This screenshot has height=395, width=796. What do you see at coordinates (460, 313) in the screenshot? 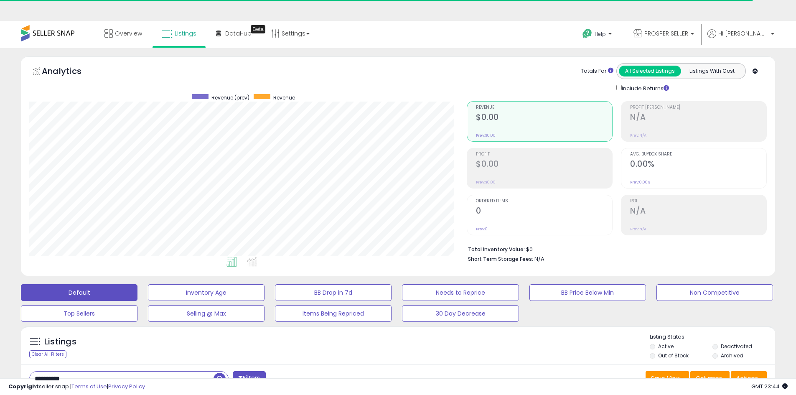
I see `button: 30 Day Decrease` at bounding box center [460, 313].